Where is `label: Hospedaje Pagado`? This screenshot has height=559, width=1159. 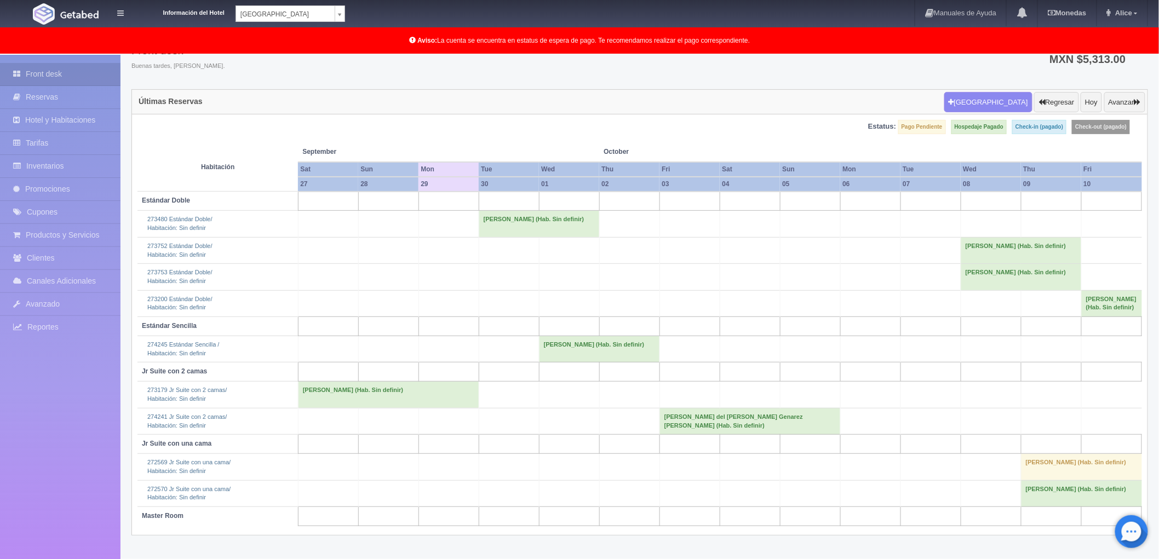
label: Hospedaje Pagado is located at coordinates (979, 127).